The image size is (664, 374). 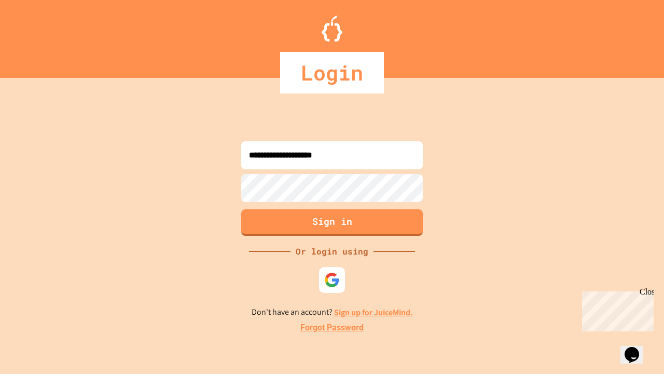 What do you see at coordinates (332, 29) in the screenshot?
I see `img: Logo.svg` at bounding box center [332, 29].